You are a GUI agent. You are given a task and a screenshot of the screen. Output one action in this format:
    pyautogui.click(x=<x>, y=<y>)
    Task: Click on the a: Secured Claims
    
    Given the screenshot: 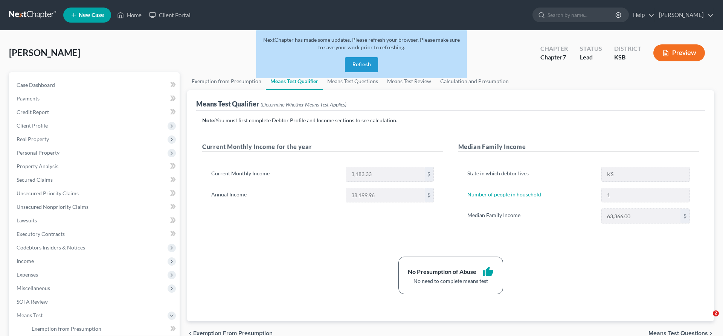 What is the action you would take?
    pyautogui.click(x=95, y=180)
    